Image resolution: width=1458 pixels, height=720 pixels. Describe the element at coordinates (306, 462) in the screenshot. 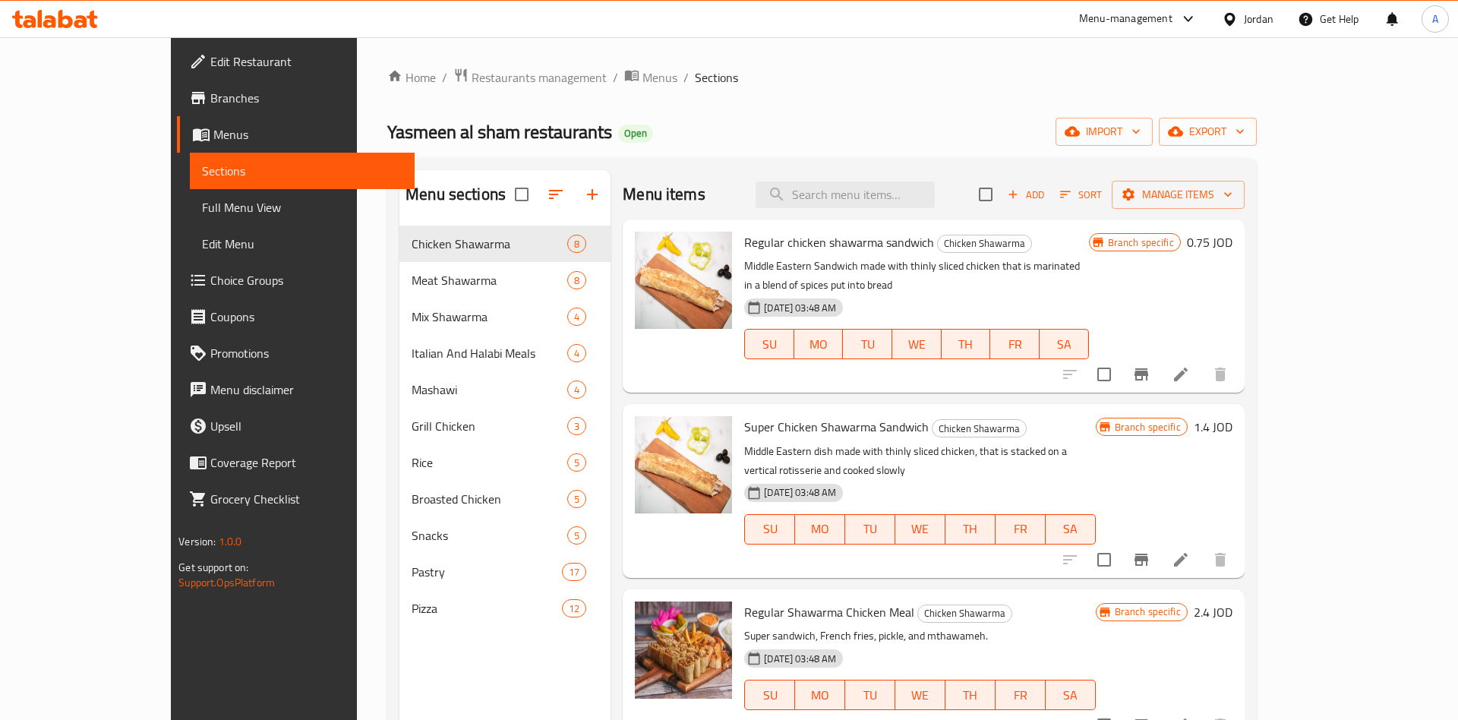

I see `span: Coverage Report` at that location.